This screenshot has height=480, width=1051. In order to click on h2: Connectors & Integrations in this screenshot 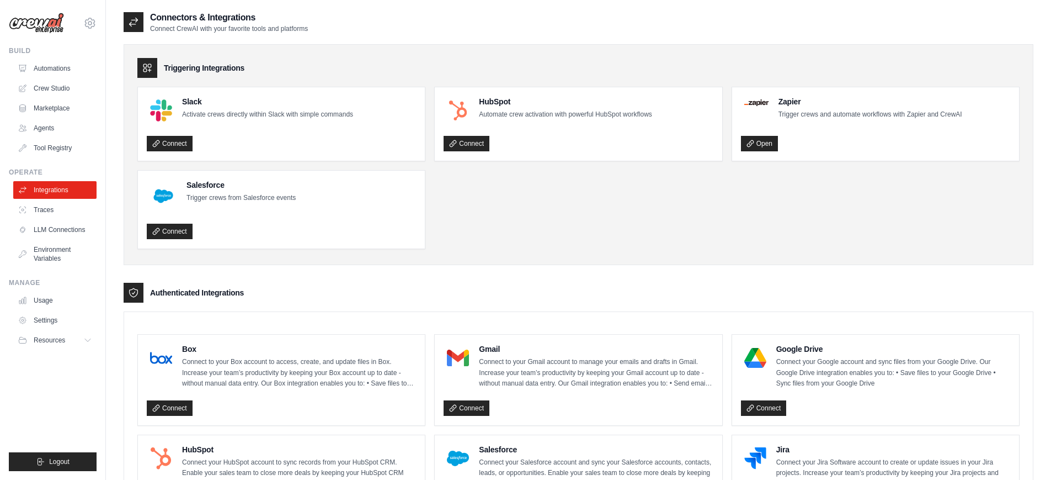, I will do `click(229, 18)`.